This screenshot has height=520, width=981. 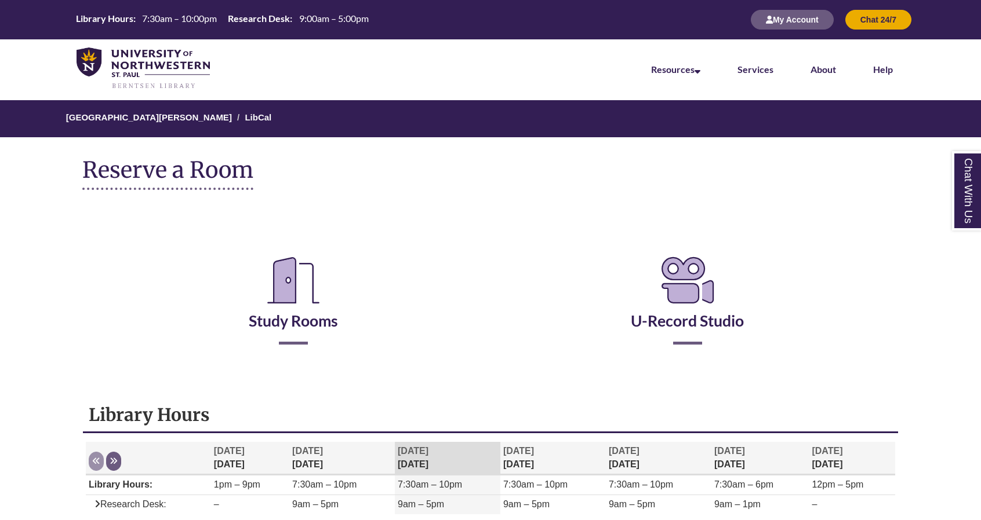 I want to click on span: Research Desk:, so click(x=128, y=504).